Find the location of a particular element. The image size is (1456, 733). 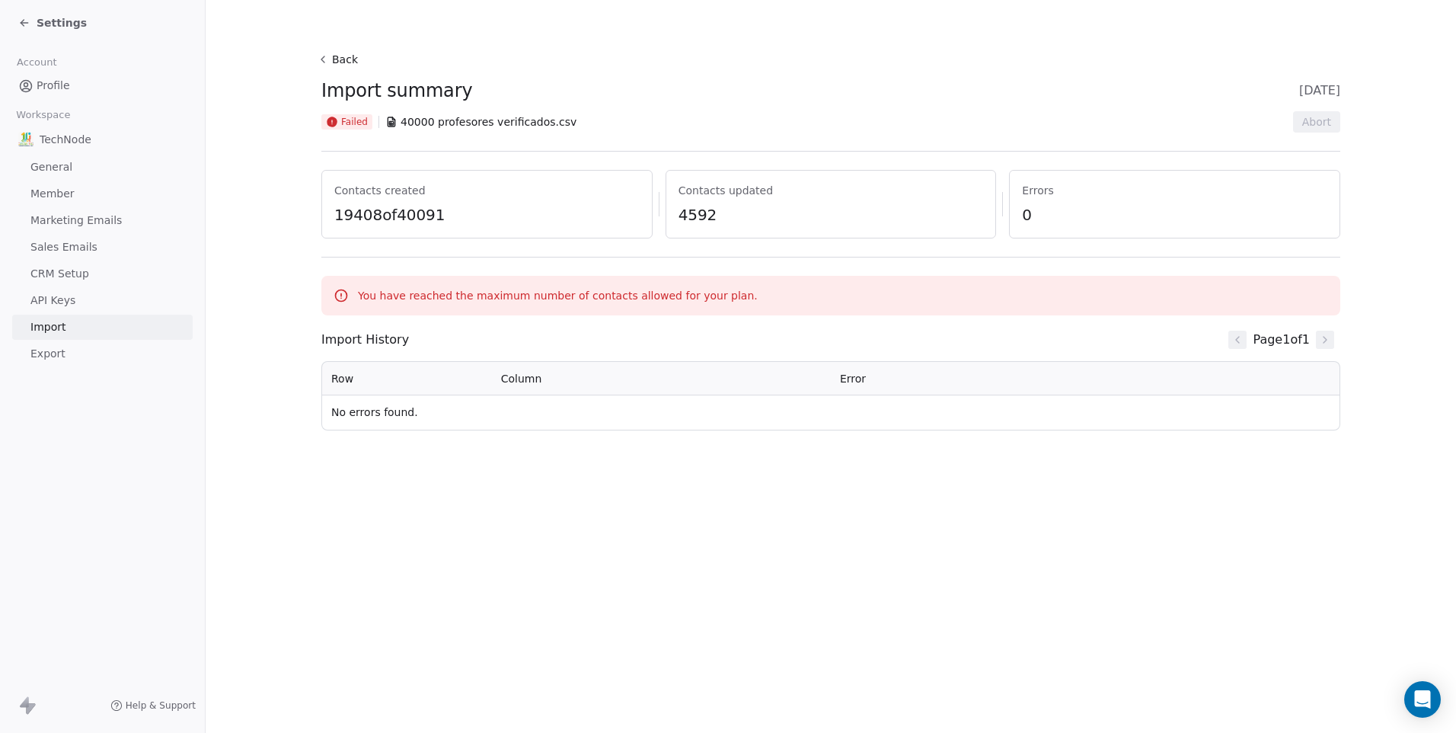

span: Marketing Emails is located at coordinates (76, 220).